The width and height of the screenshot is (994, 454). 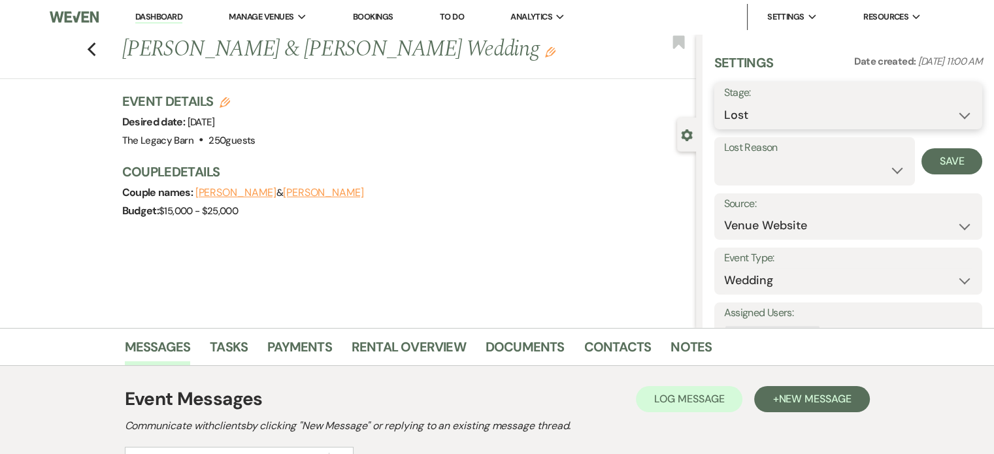 I want to click on label: Lost Reason, so click(x=814, y=148).